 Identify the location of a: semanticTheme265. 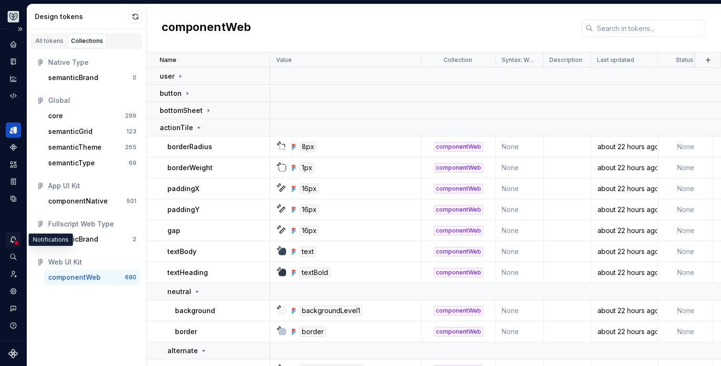
(92, 147).